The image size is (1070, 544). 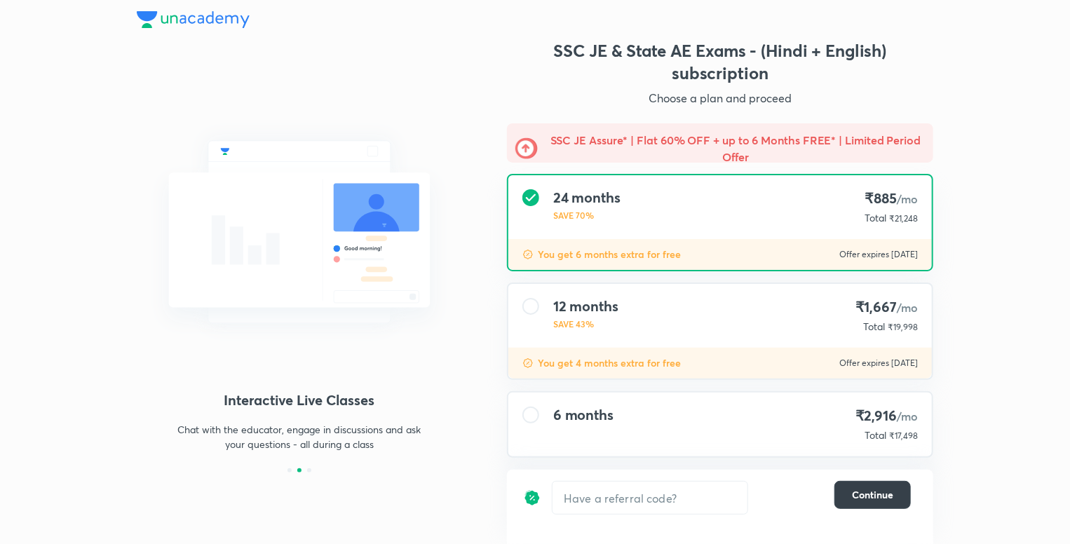 What do you see at coordinates (650, 498) in the screenshot?
I see `input: Have a referral code?` at bounding box center [650, 498].